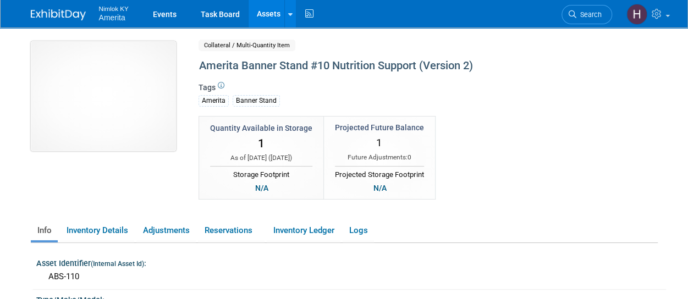 Image resolution: width=688 pixels, height=299 pixels. What do you see at coordinates (261, 173) in the screenshot?
I see `div: Storage Footprint` at bounding box center [261, 173].